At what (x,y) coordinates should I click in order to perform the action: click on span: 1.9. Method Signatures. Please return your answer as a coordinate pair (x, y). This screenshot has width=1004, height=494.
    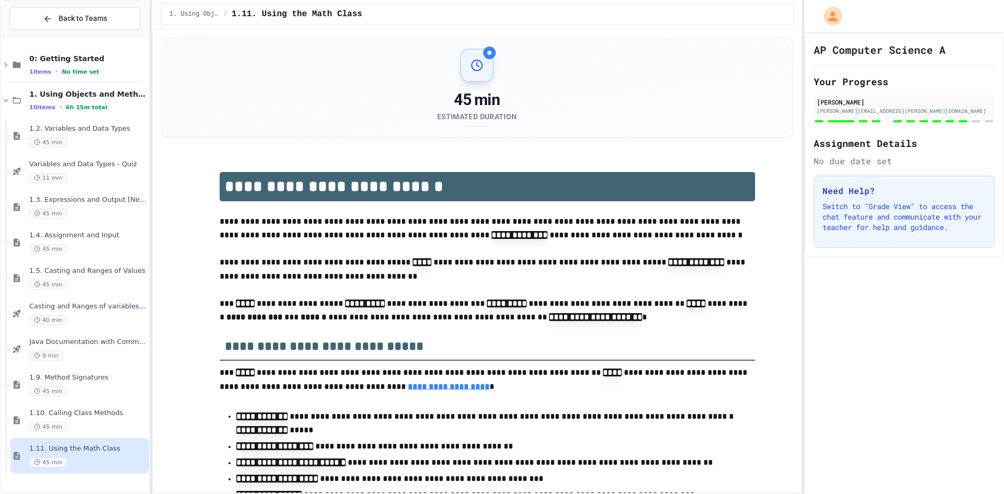
    Looking at the image, I should click on (88, 377).